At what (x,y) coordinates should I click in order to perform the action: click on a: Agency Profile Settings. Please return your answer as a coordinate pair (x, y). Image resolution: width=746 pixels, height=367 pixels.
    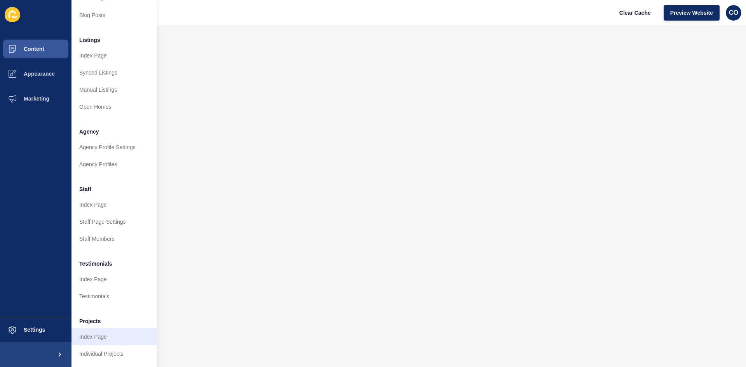
    Looking at the image, I should click on (114, 147).